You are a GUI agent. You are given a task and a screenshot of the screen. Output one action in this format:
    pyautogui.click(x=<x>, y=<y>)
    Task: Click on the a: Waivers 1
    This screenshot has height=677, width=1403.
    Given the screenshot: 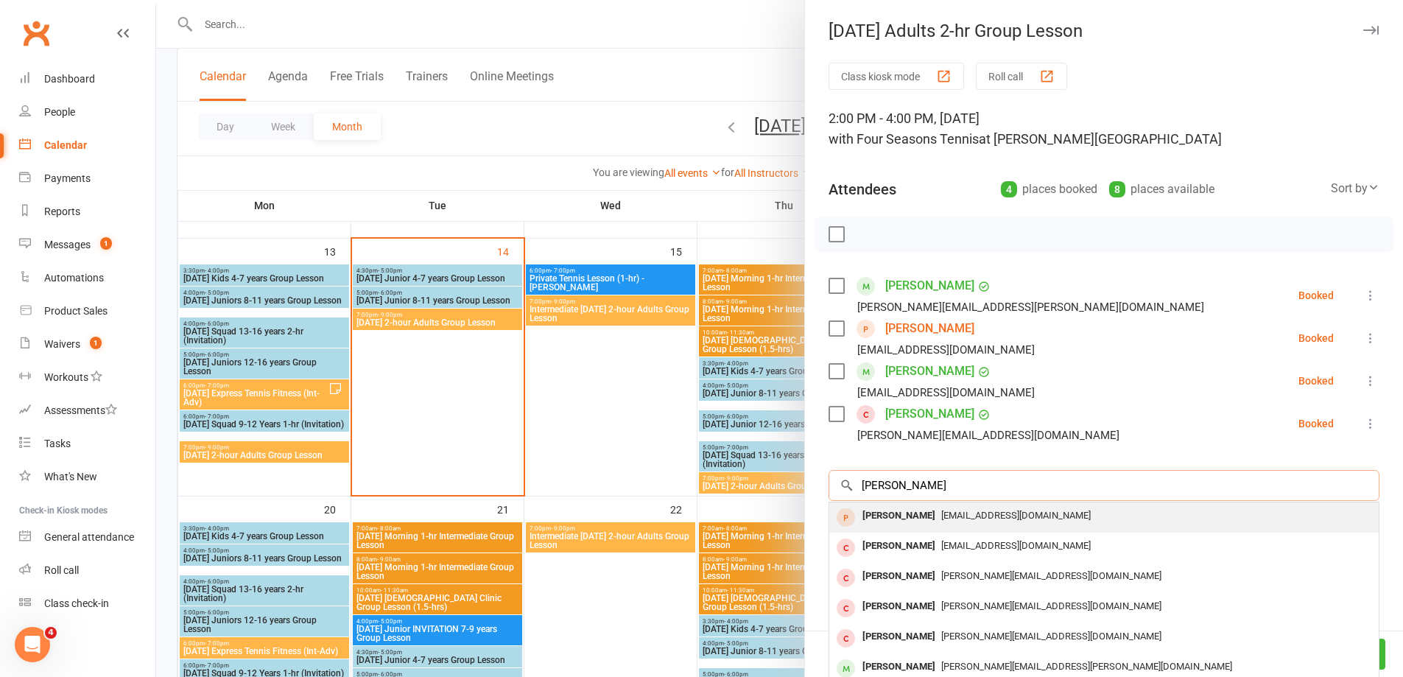 What is the action you would take?
    pyautogui.click(x=87, y=344)
    